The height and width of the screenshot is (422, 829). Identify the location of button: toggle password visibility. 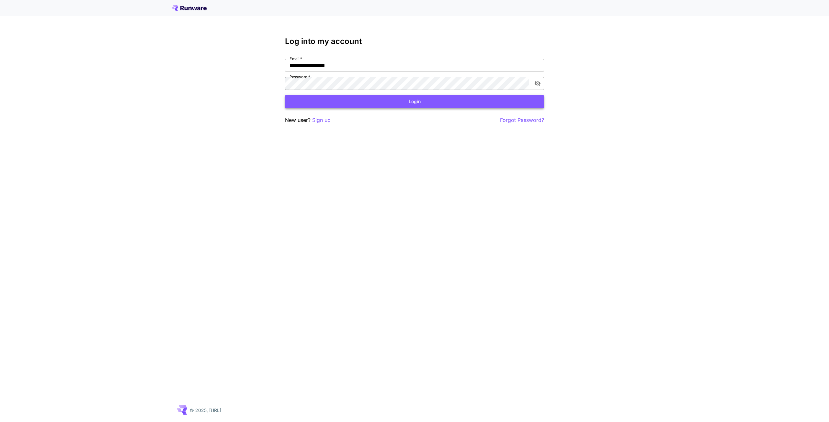
(537, 84).